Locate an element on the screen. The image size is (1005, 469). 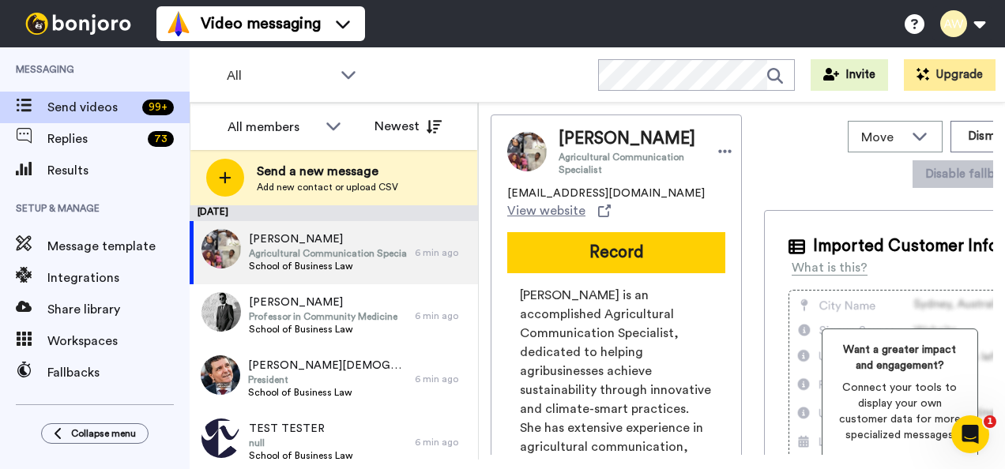
a: View website is located at coordinates (558, 211).